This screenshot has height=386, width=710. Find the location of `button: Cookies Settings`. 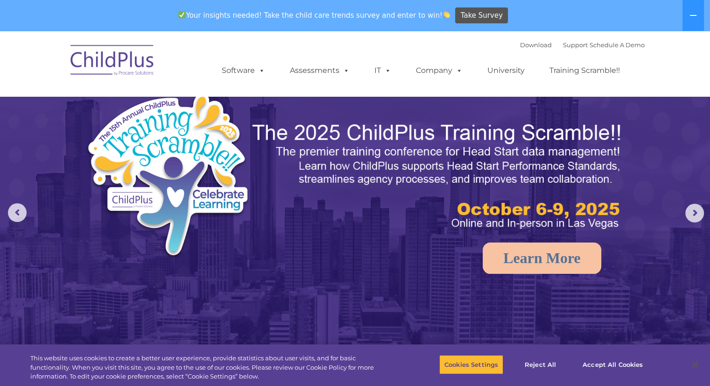

button: Cookies Settings is located at coordinates (471, 364).